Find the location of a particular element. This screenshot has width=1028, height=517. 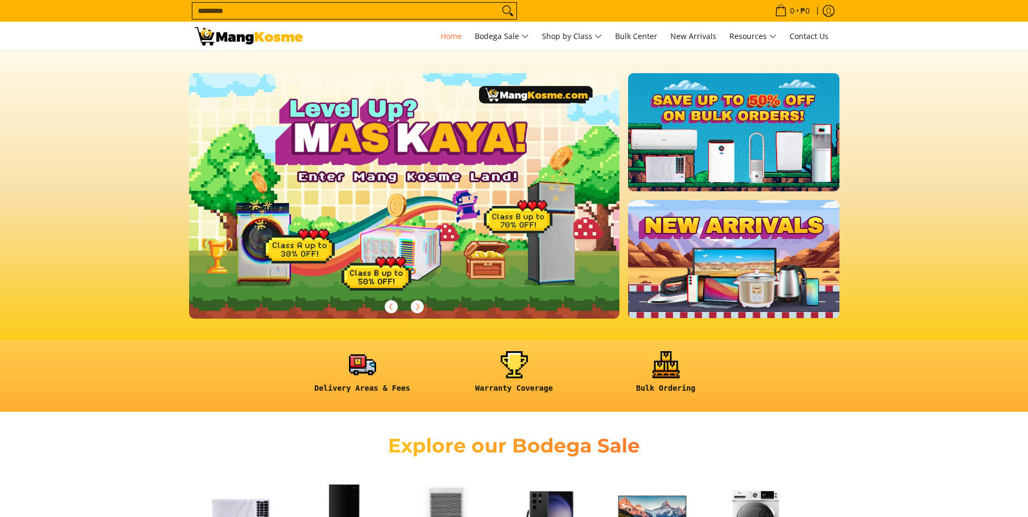

a: New Arrivals is located at coordinates (693, 36).